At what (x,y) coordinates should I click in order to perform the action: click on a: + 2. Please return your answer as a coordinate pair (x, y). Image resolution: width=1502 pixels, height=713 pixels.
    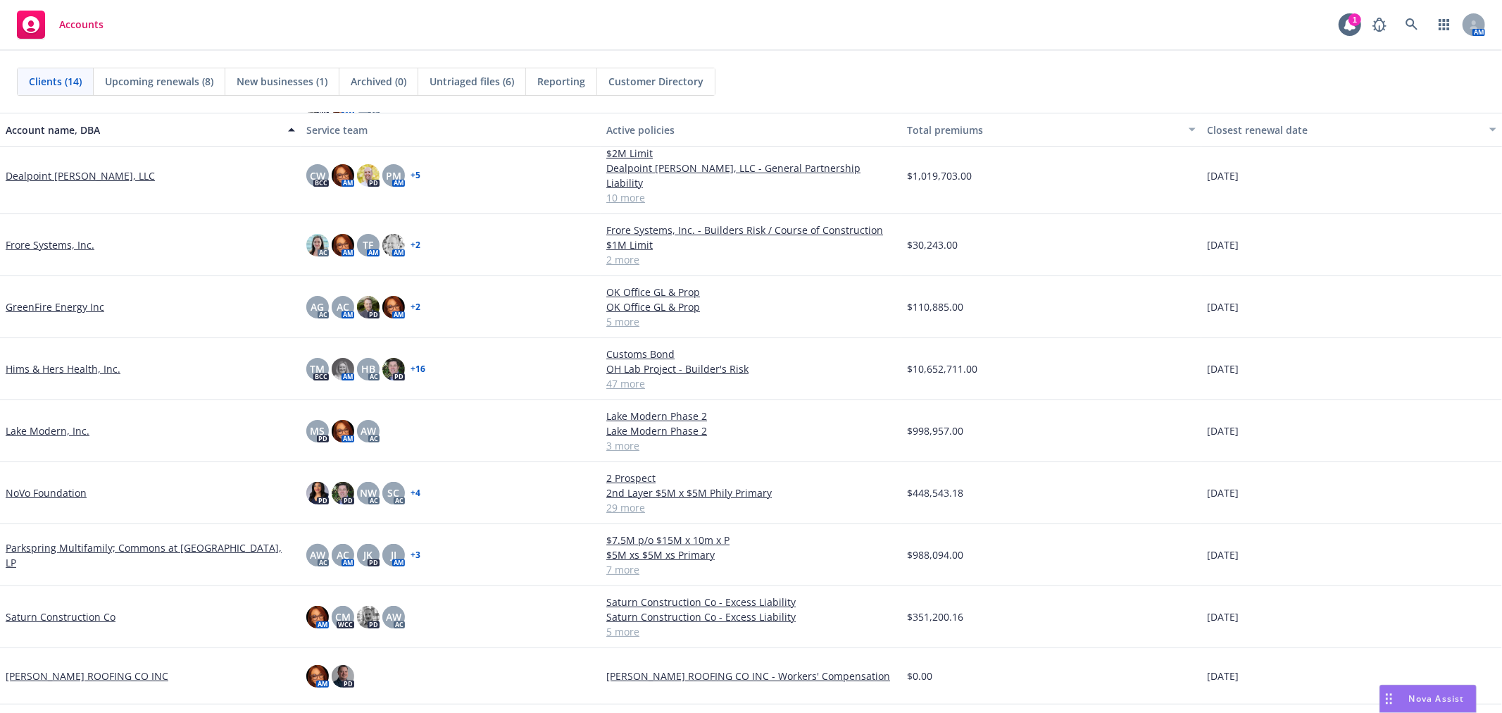
    Looking at the image, I should click on (416, 307).